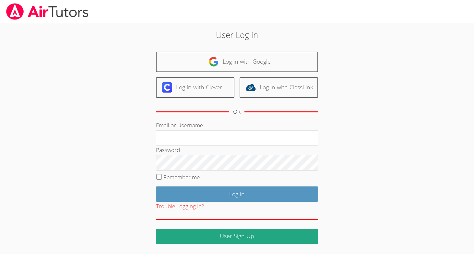 Image resolution: width=474 pixels, height=254 pixels. Describe the element at coordinates (237, 236) in the screenshot. I see `a: User Sign Up` at that location.